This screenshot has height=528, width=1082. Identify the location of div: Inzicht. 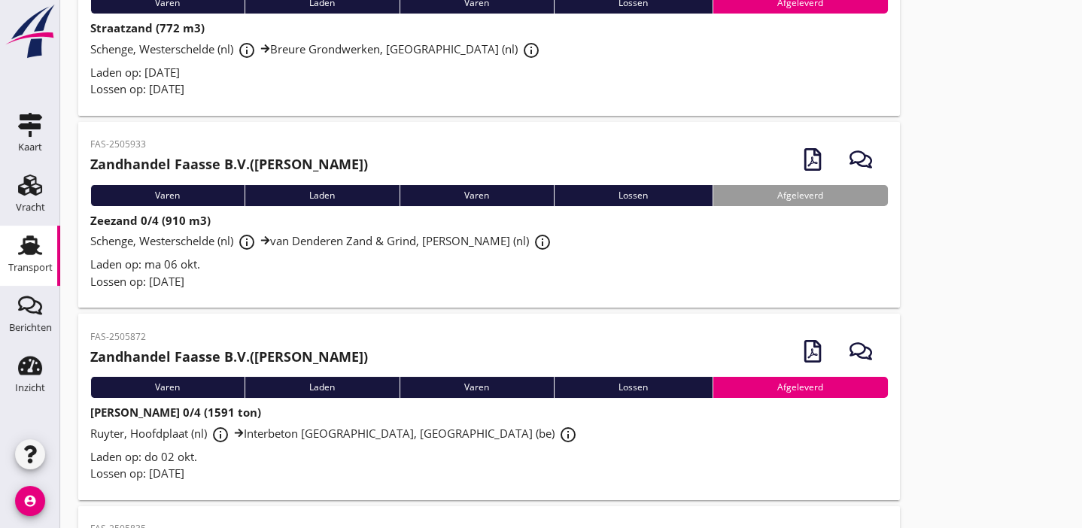
(30, 387).